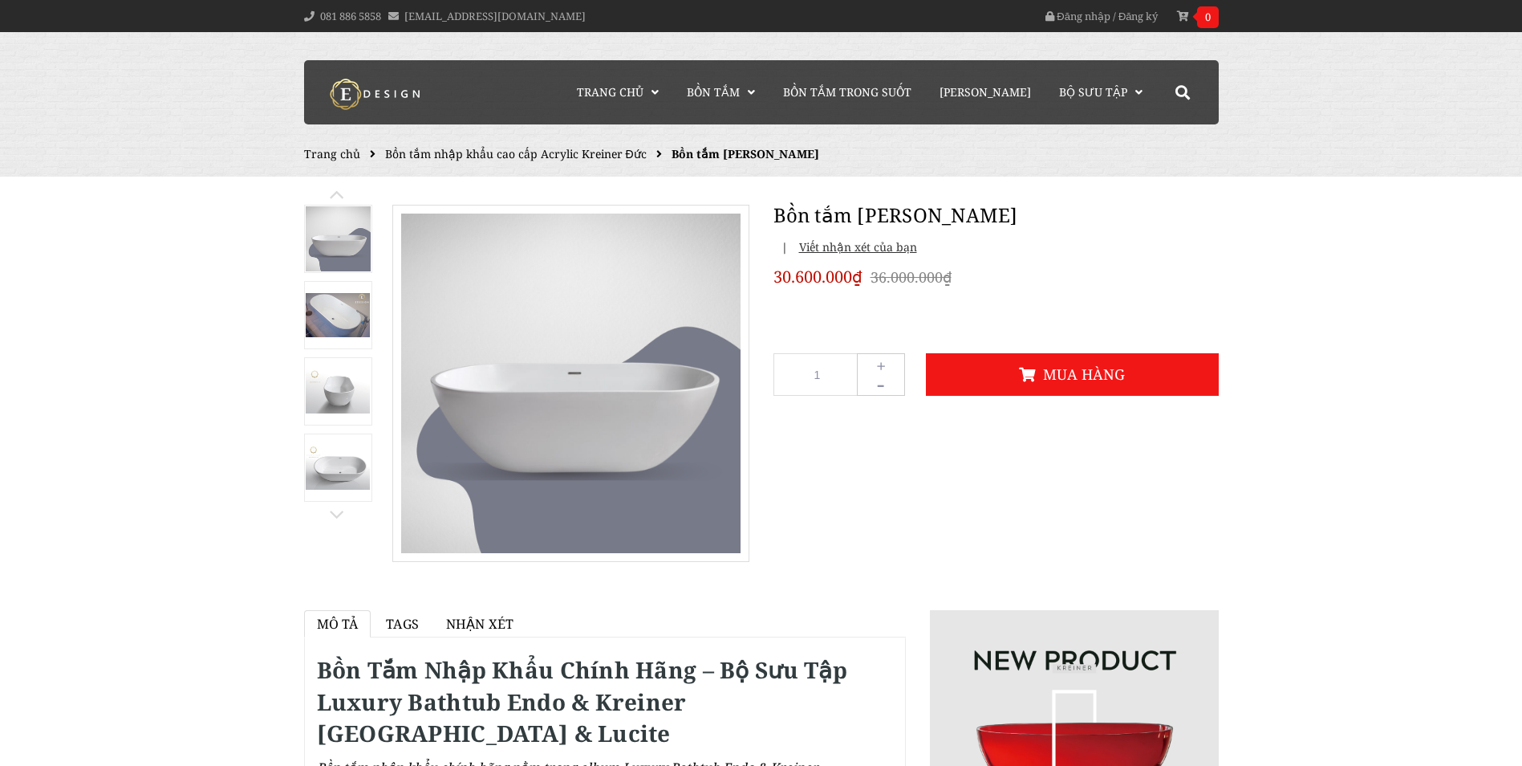 This screenshot has height=766, width=1522. What do you see at coordinates (847, 92) in the screenshot?
I see `a: Bồn Tắm Trong Suốt` at bounding box center [847, 92].